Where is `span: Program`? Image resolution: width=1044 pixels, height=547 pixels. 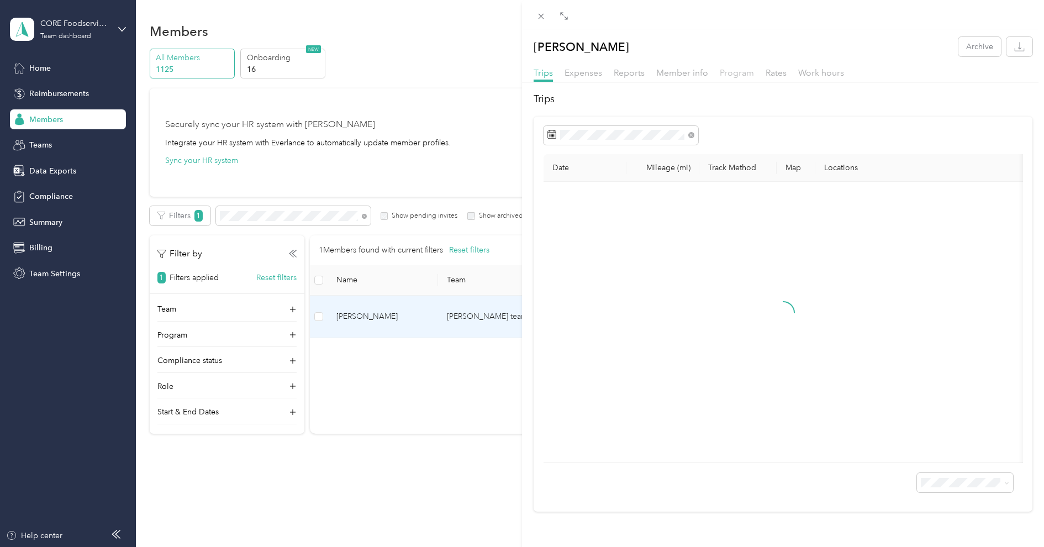 span: Program is located at coordinates (737, 72).